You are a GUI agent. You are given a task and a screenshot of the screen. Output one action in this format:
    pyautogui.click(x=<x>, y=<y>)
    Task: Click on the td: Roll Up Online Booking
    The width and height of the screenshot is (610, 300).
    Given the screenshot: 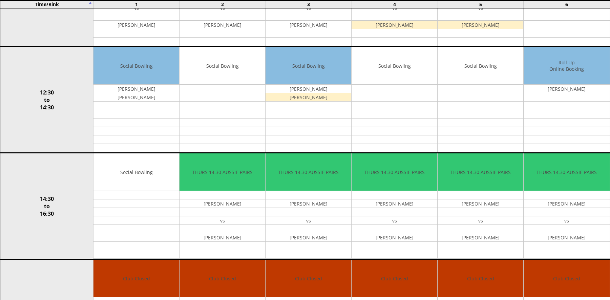 What is the action you would take?
    pyautogui.click(x=567, y=66)
    